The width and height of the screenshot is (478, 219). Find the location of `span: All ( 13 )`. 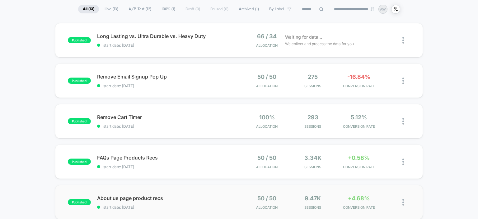

span: All ( 13 ) is located at coordinates (88, 9).